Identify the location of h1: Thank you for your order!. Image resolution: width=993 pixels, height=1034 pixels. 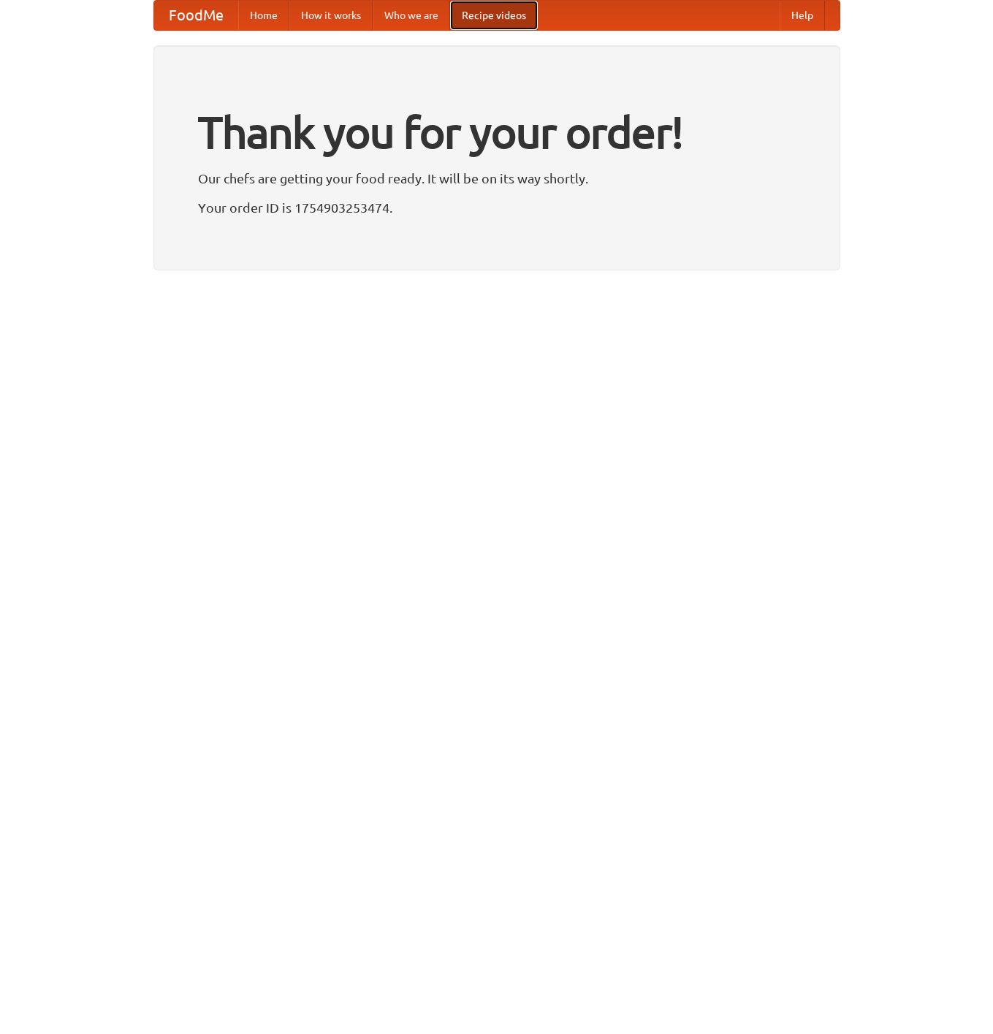
(497, 132).